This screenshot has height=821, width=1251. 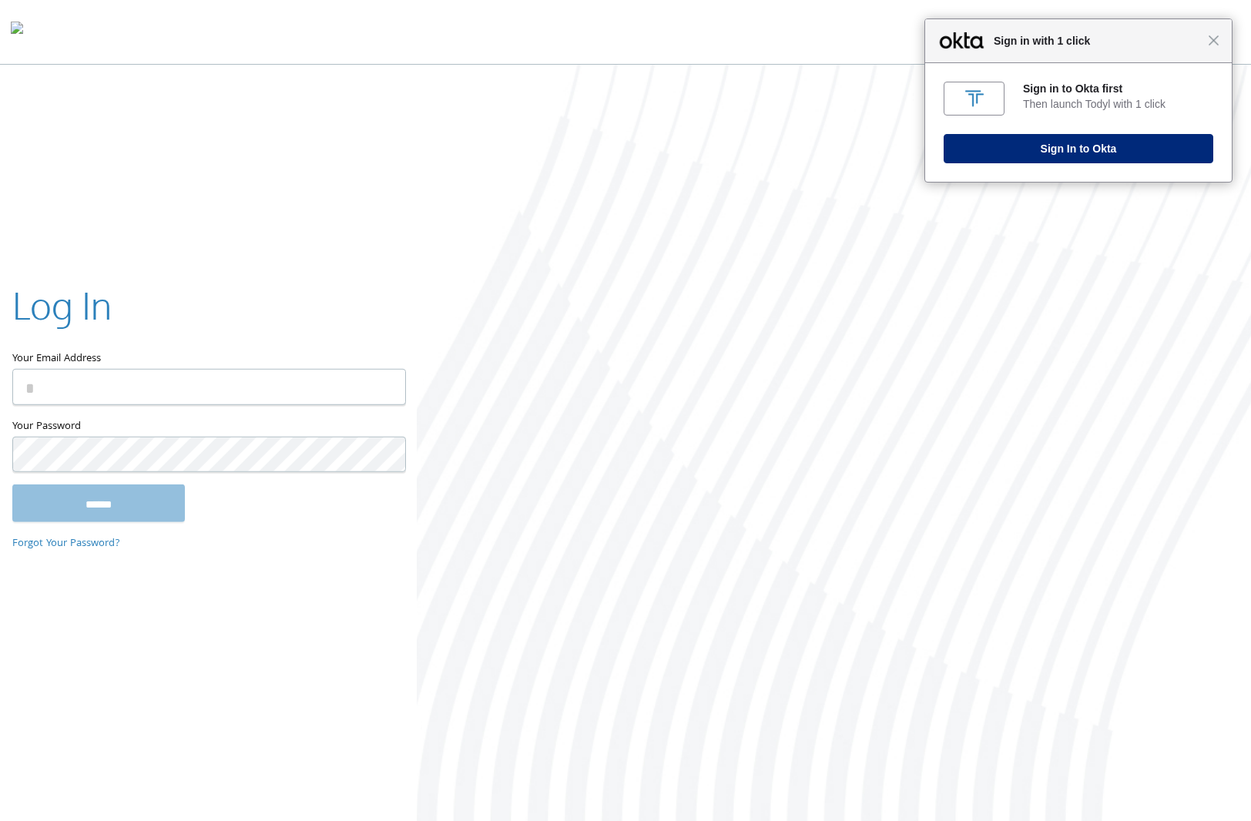 I want to click on div: Sign in to Okta first, so click(x=1118, y=89).